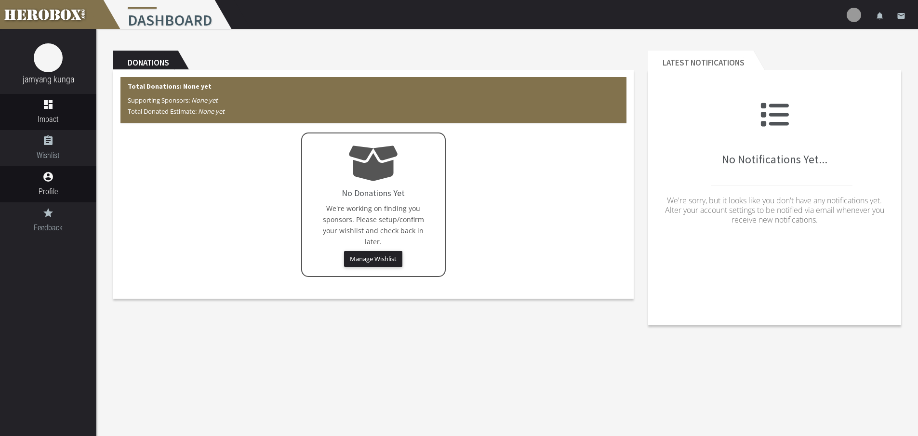 The height and width of the screenshot is (436, 918). What do you see at coordinates (173, 100) in the screenshot?
I see `span: Supporting Sponsors:` at bounding box center [173, 100].